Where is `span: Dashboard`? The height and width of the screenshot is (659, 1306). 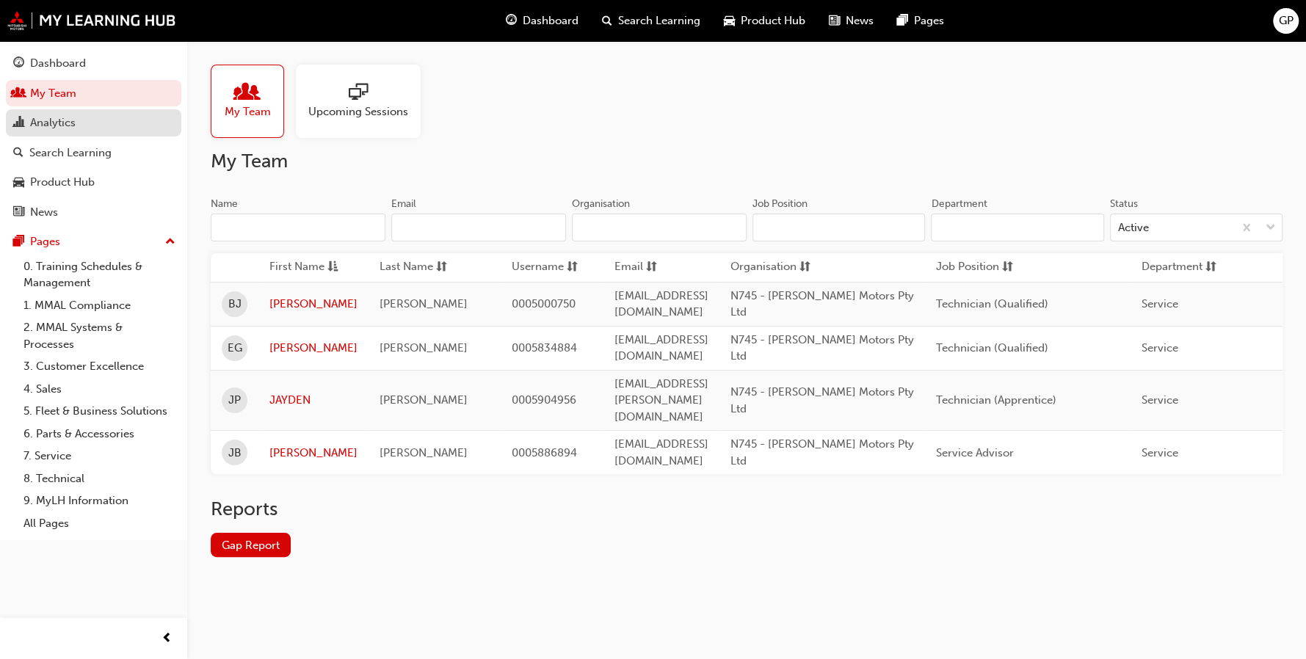
span: Dashboard is located at coordinates (550, 21).